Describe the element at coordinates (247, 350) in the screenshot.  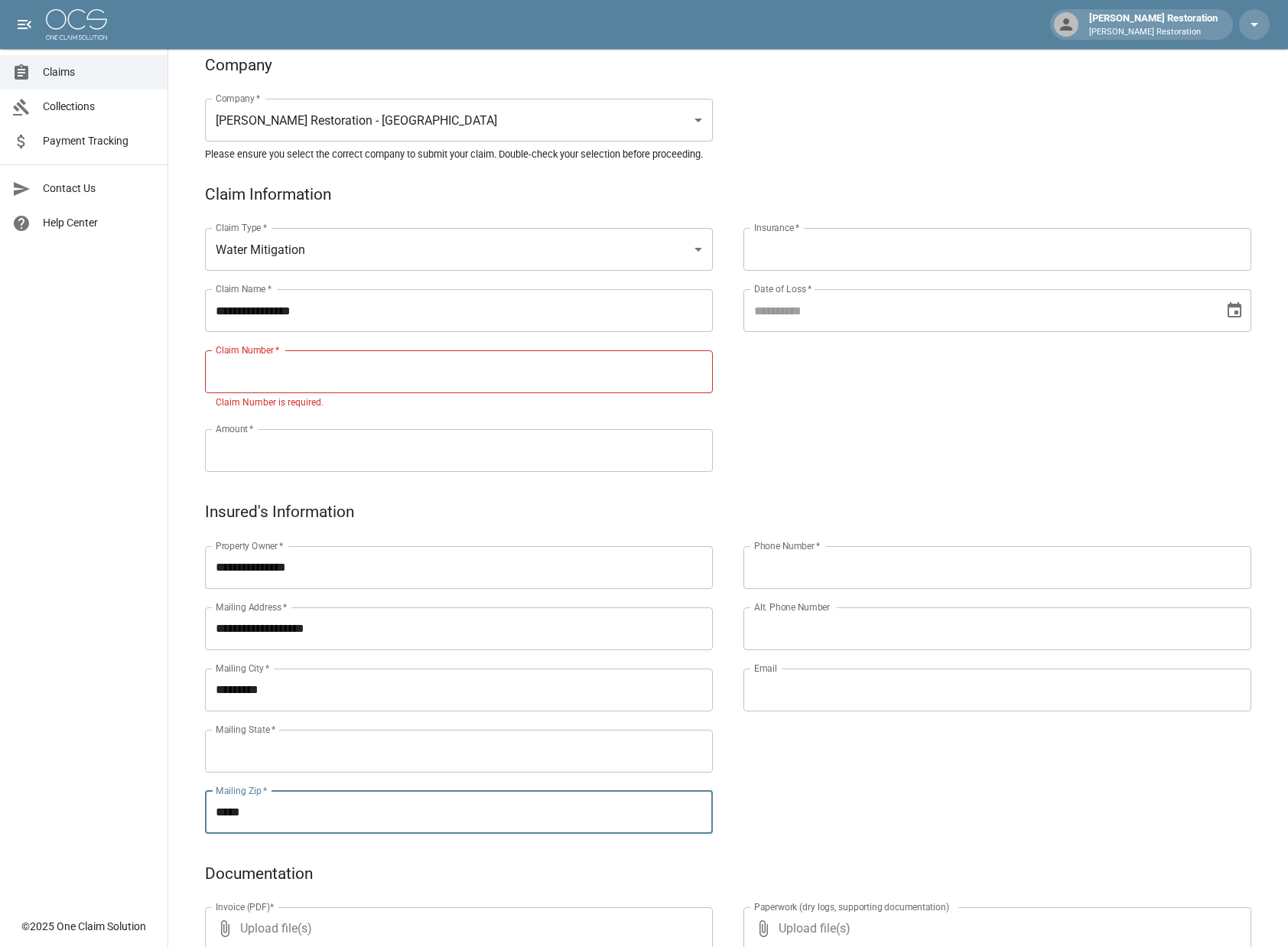
I see `label: Claim Number` at that location.